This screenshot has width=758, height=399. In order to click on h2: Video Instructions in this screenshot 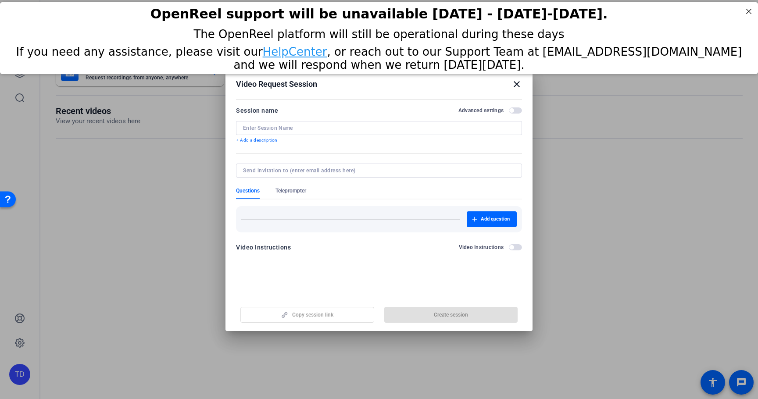, I will do `click(481, 247)`.